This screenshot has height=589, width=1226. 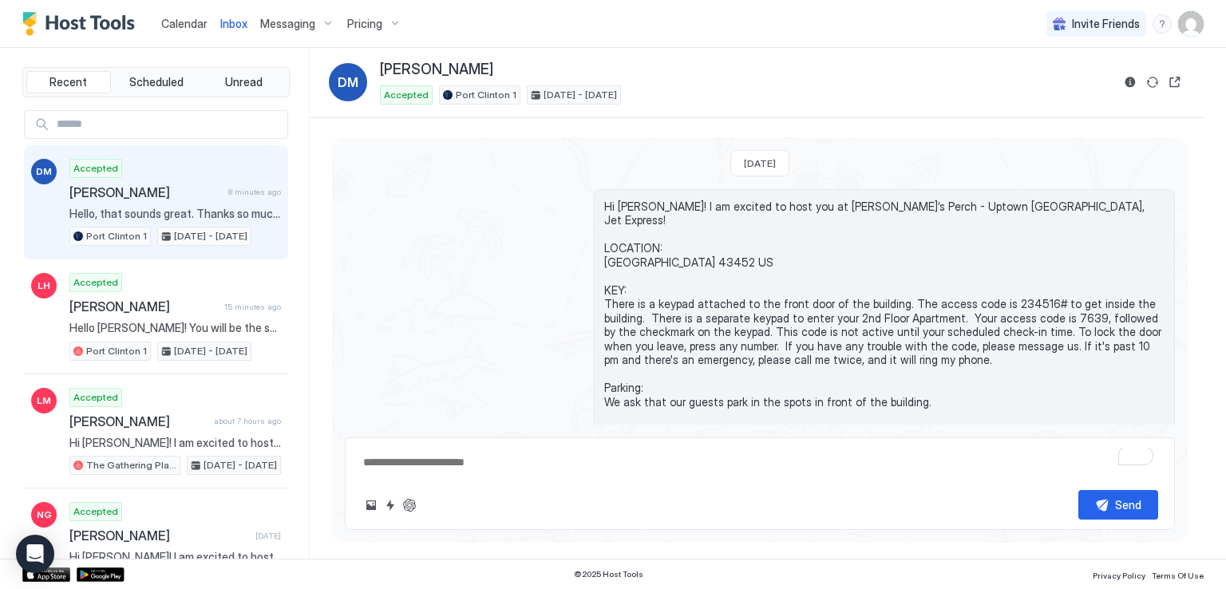 I want to click on div: tab-group, so click(x=156, y=82).